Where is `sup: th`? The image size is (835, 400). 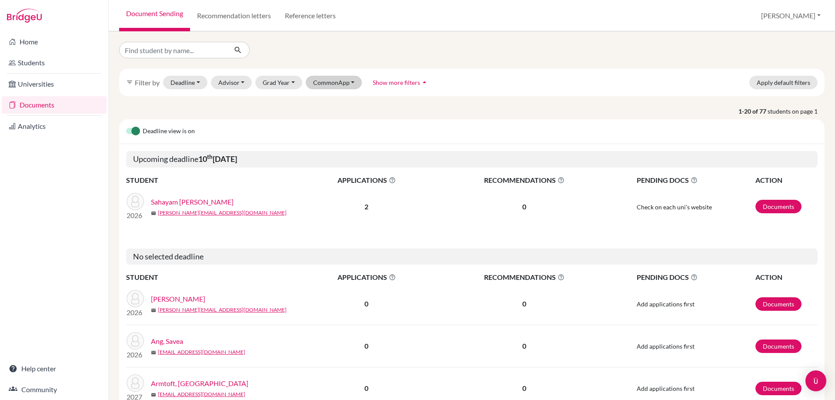 sup: th is located at coordinates (210, 157).